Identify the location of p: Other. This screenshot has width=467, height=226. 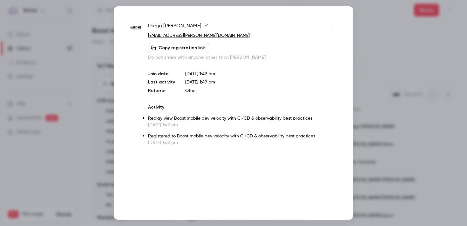
(261, 91).